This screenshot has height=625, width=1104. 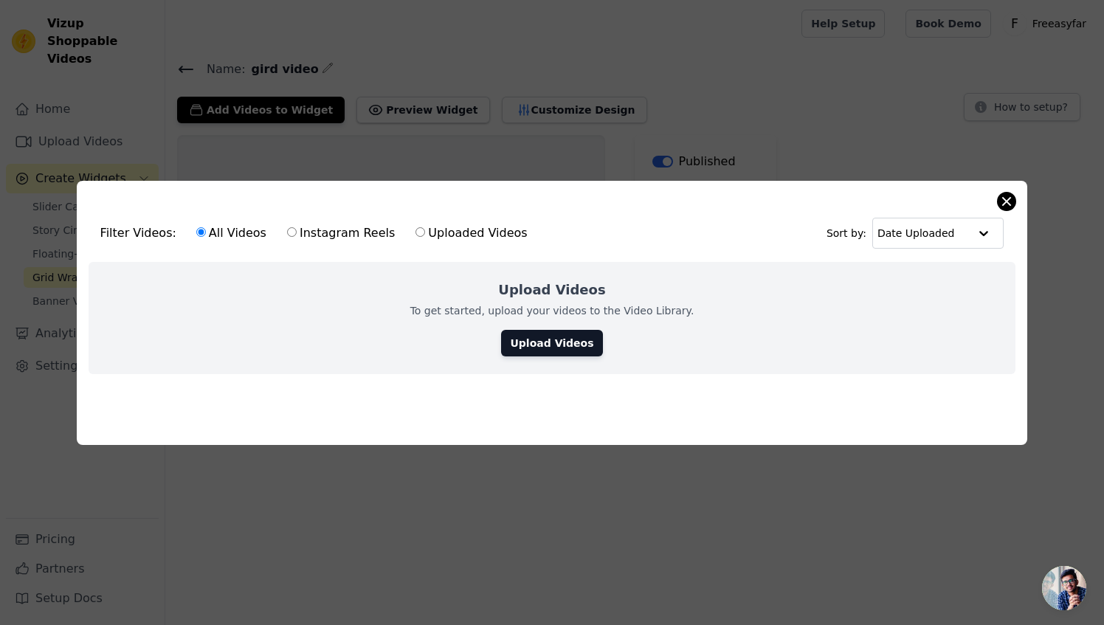 What do you see at coordinates (341, 233) in the screenshot?
I see `label: Instagram Reels` at bounding box center [341, 233].